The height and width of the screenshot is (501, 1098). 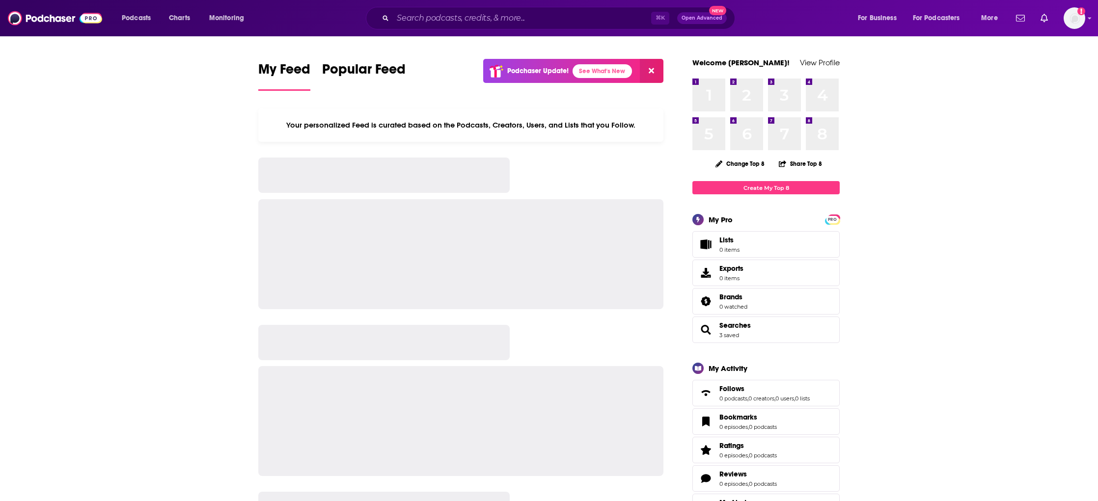 What do you see at coordinates (766, 245) in the screenshot?
I see `a: Lists` at bounding box center [766, 245].